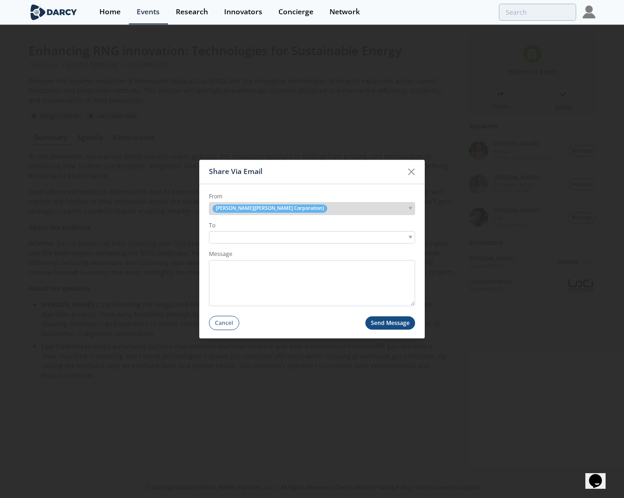 This screenshot has height=498, width=624. What do you see at coordinates (390, 323) in the screenshot?
I see `button: Send Message` at bounding box center [390, 323].